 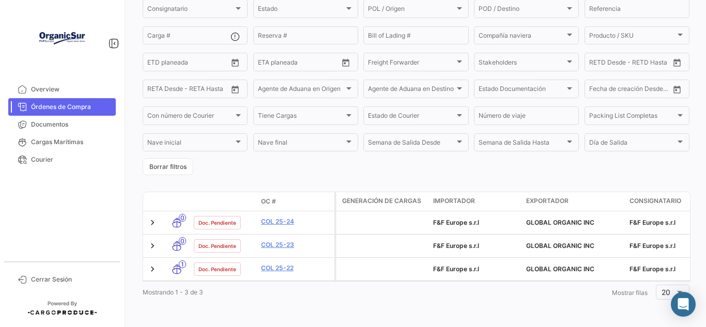 I want to click on span: Agente de Aduana en Destino, so click(x=411, y=90).